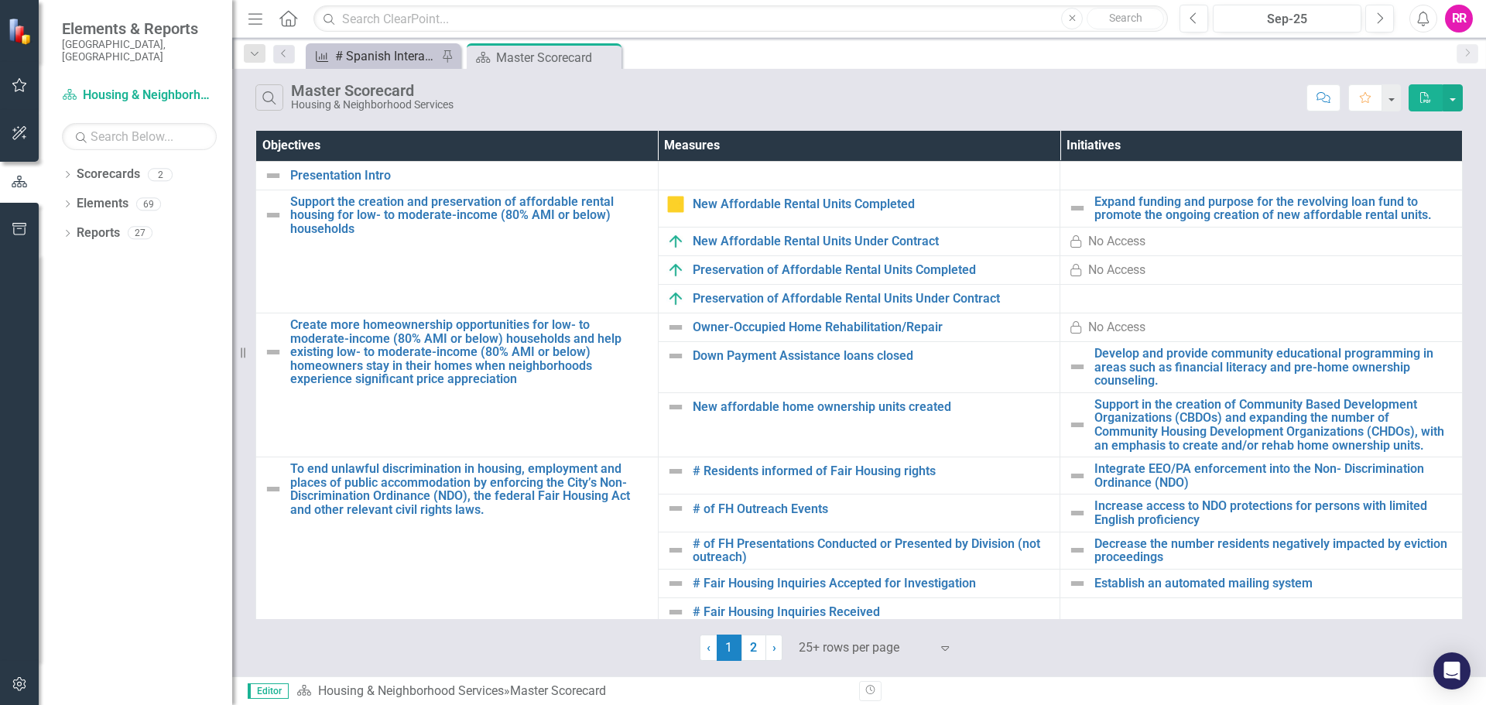 Image resolution: width=1486 pixels, height=705 pixels. I want to click on a: New Affordable Rental Units Completed, so click(872, 204).